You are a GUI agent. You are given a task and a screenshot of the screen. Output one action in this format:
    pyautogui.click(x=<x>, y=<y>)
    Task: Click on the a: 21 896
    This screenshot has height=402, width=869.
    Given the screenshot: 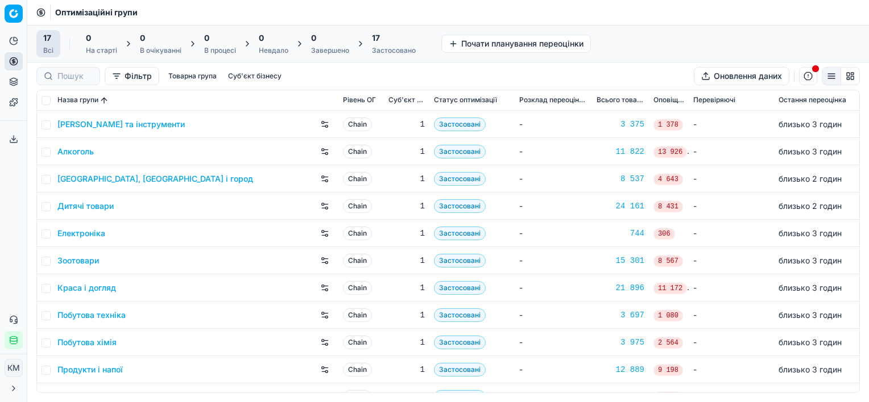 What is the action you would take?
    pyautogui.click(x=620, y=288)
    